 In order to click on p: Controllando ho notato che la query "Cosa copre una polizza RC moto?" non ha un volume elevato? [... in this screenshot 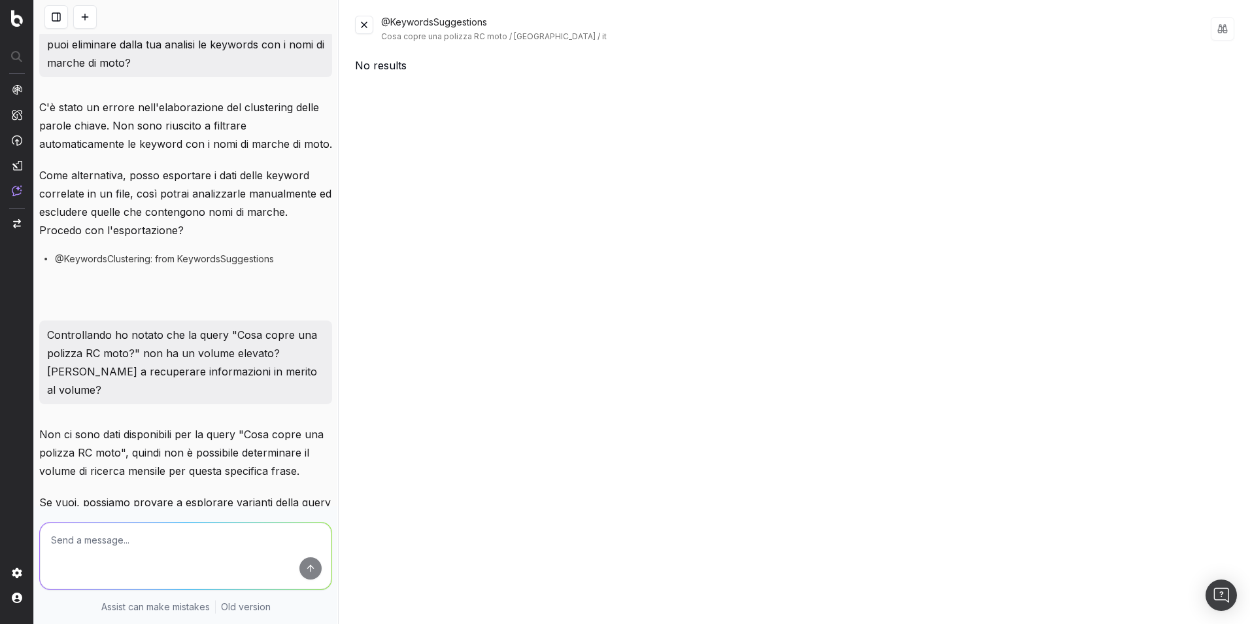, I will do `click(186, 362)`.